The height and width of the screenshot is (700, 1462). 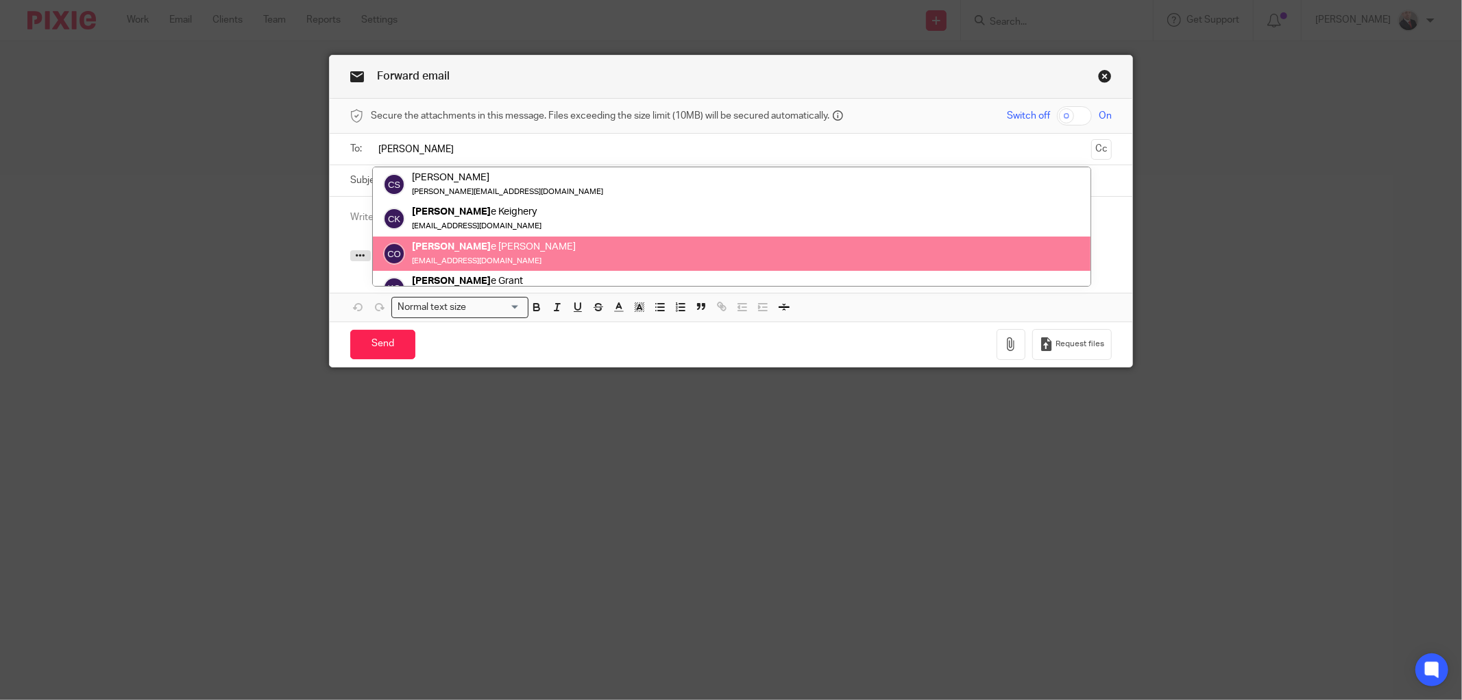 I want to click on span: Secure the attachments in this message. Files exceeding the size limit (10MB) will be secured aut..., so click(x=600, y=116).